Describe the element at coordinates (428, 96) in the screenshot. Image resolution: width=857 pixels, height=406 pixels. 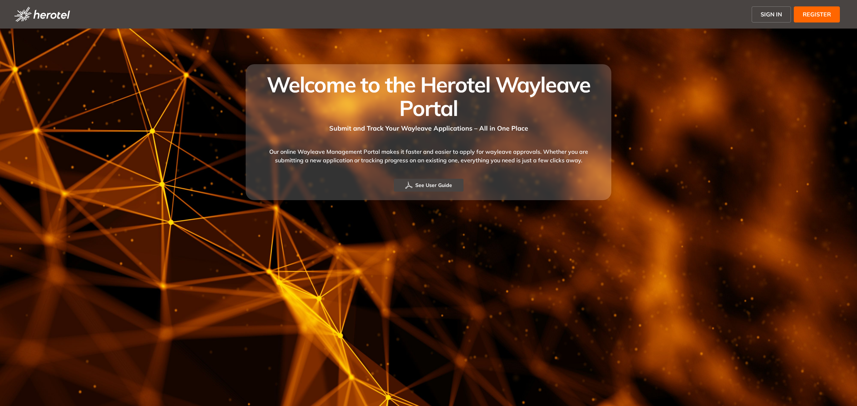
I see `span: Welcome to the Herotel Wayleave Portal` at that location.